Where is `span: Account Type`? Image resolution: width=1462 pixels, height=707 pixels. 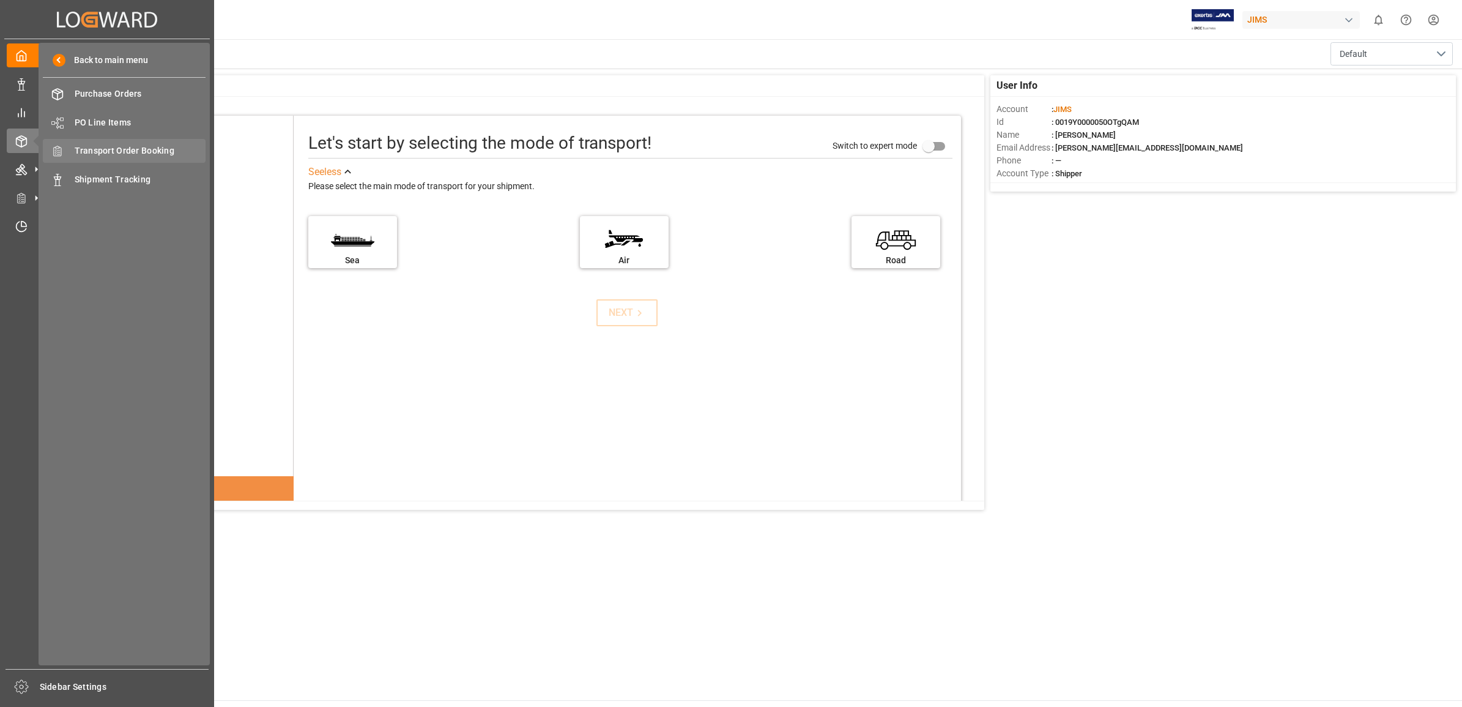 span: Account Type is located at coordinates (1024, 173).